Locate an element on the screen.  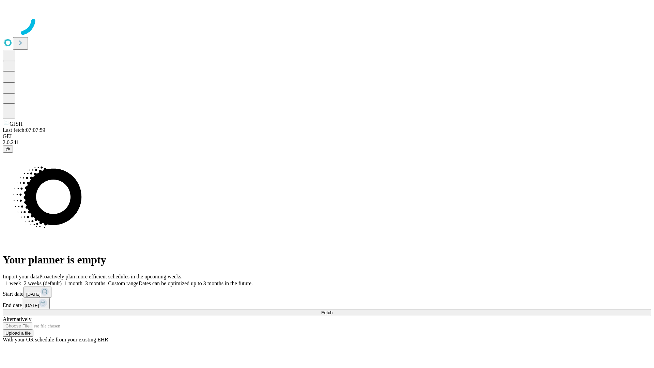
div: GEI is located at coordinates (327, 136).